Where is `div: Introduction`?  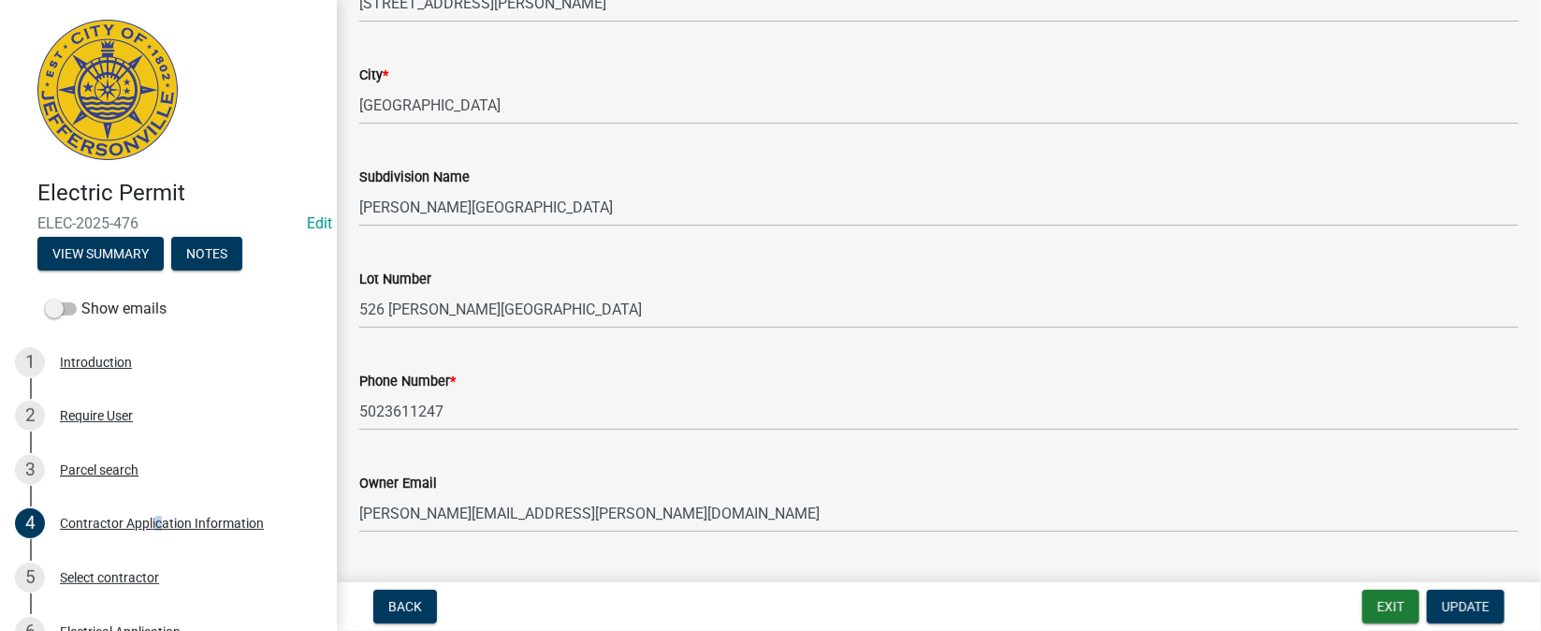 div: Introduction is located at coordinates (95, 362).